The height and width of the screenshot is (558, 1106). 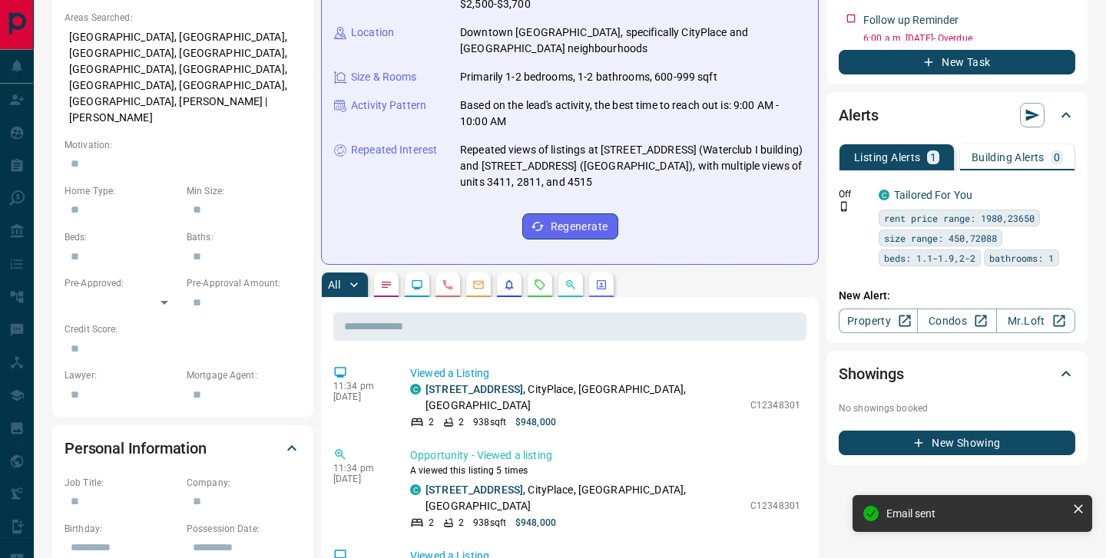 I want to click on p: Building Alerts, so click(x=1008, y=157).